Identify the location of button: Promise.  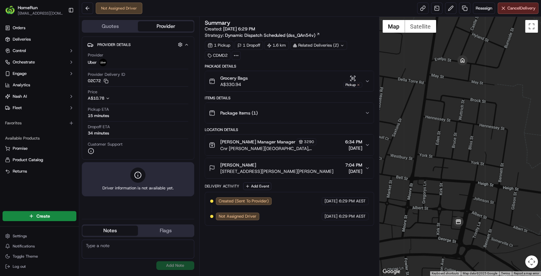
(39, 148).